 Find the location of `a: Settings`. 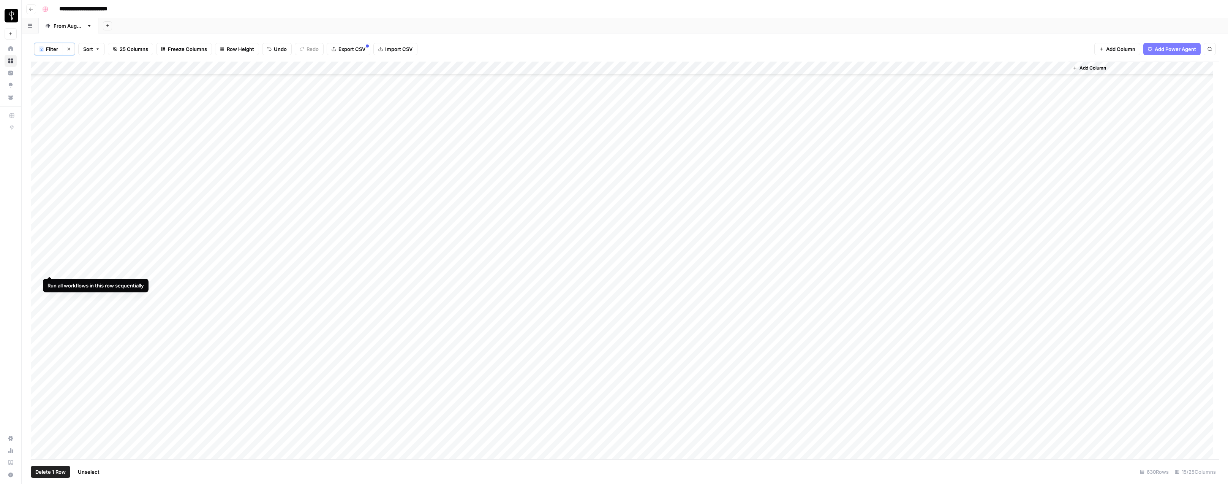

a: Settings is located at coordinates (11, 438).